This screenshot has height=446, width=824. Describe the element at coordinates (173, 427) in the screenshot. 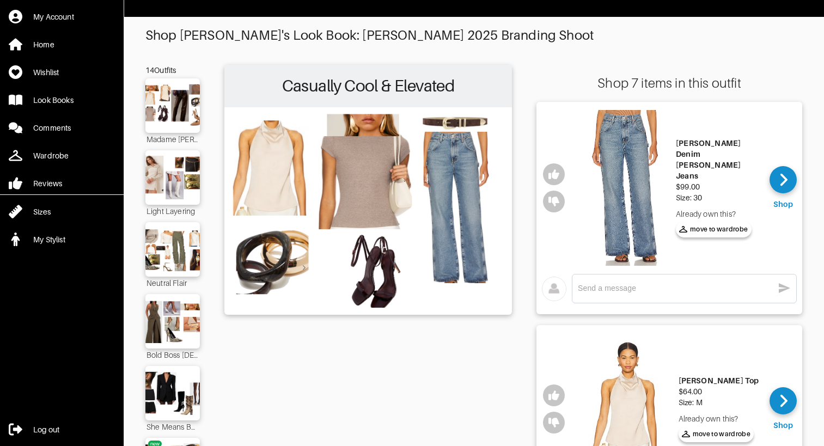

I see `div: She Means Business` at that location.